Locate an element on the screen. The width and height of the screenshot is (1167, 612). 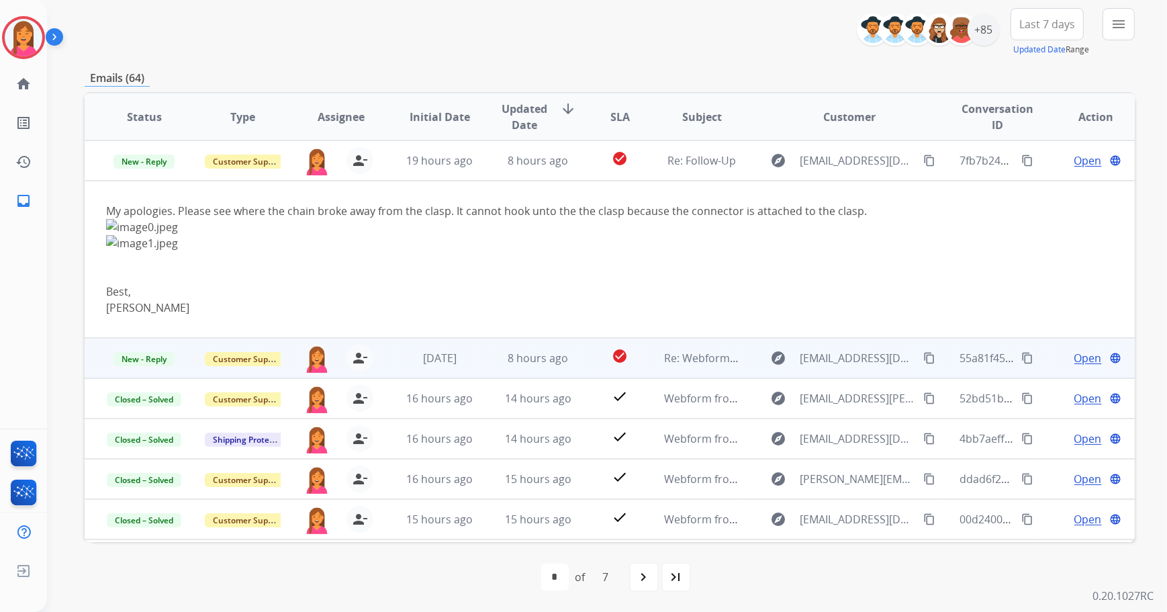
span: ddad6f2b-2ffd-4a76-bfbe-87442e65371a is located at coordinates (1061, 479).